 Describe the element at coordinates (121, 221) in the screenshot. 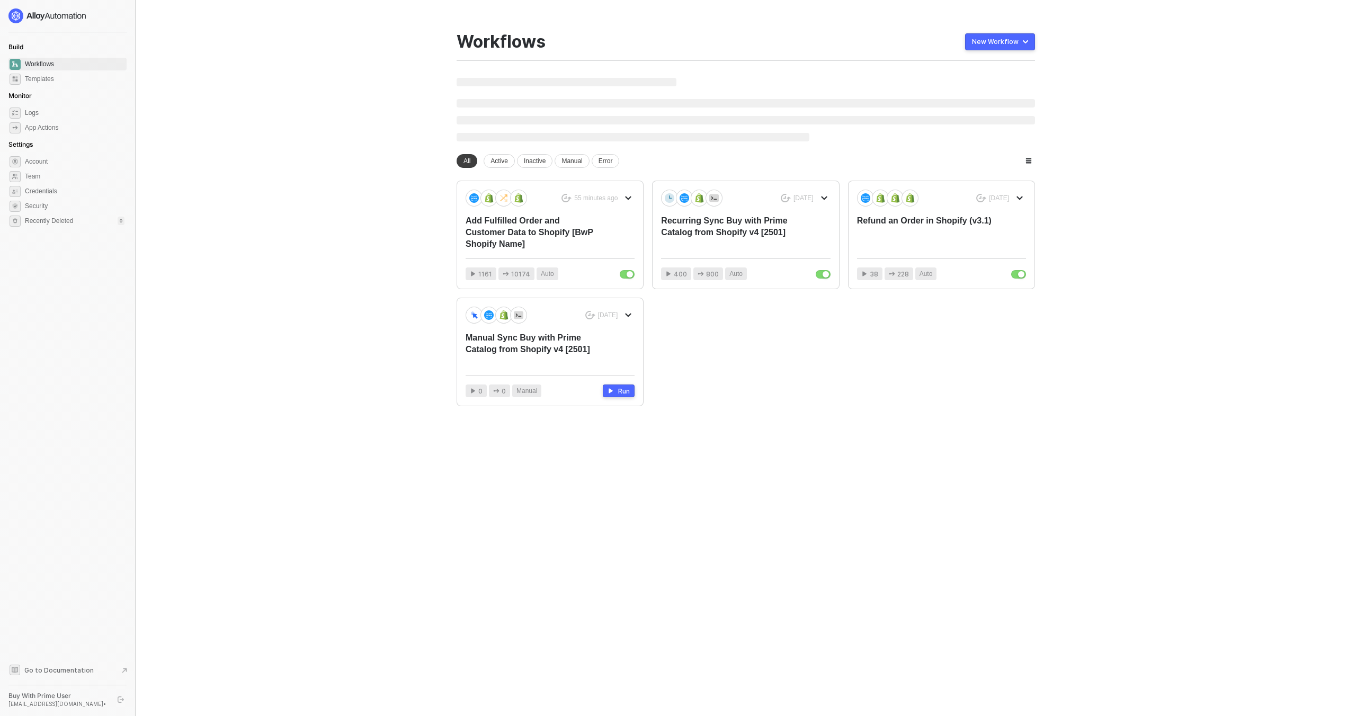

I see `div: 0` at that location.